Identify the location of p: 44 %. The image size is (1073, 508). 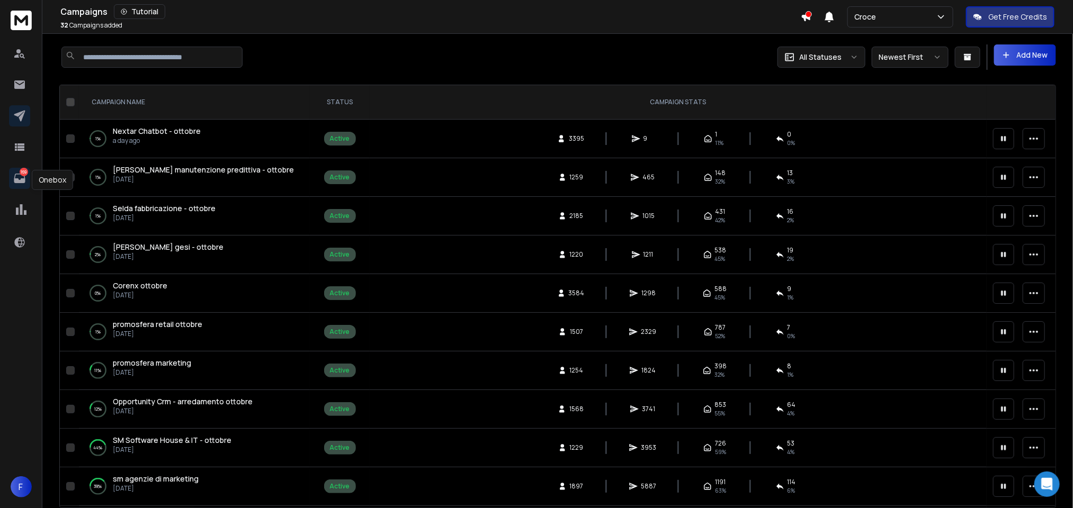
(98, 448).